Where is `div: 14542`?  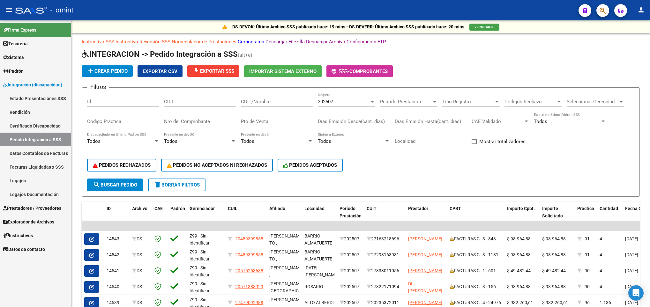 div: 14542 is located at coordinates (117, 255).